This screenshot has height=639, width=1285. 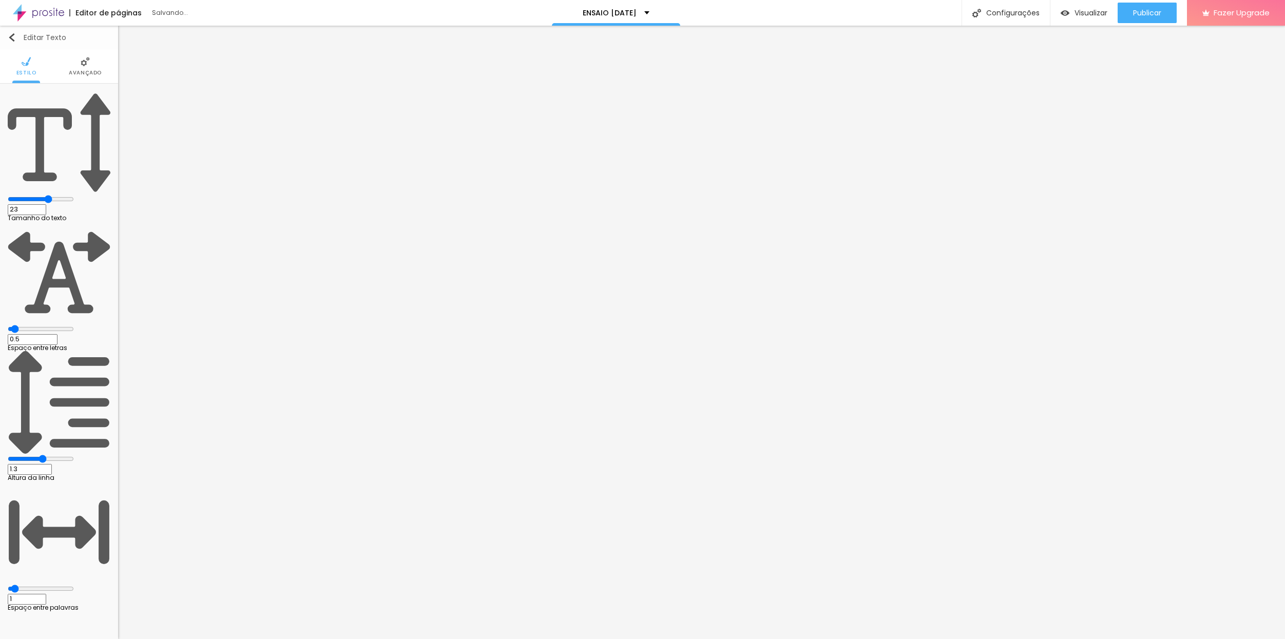 I want to click on div: Espaço entre palavras, so click(x=59, y=608).